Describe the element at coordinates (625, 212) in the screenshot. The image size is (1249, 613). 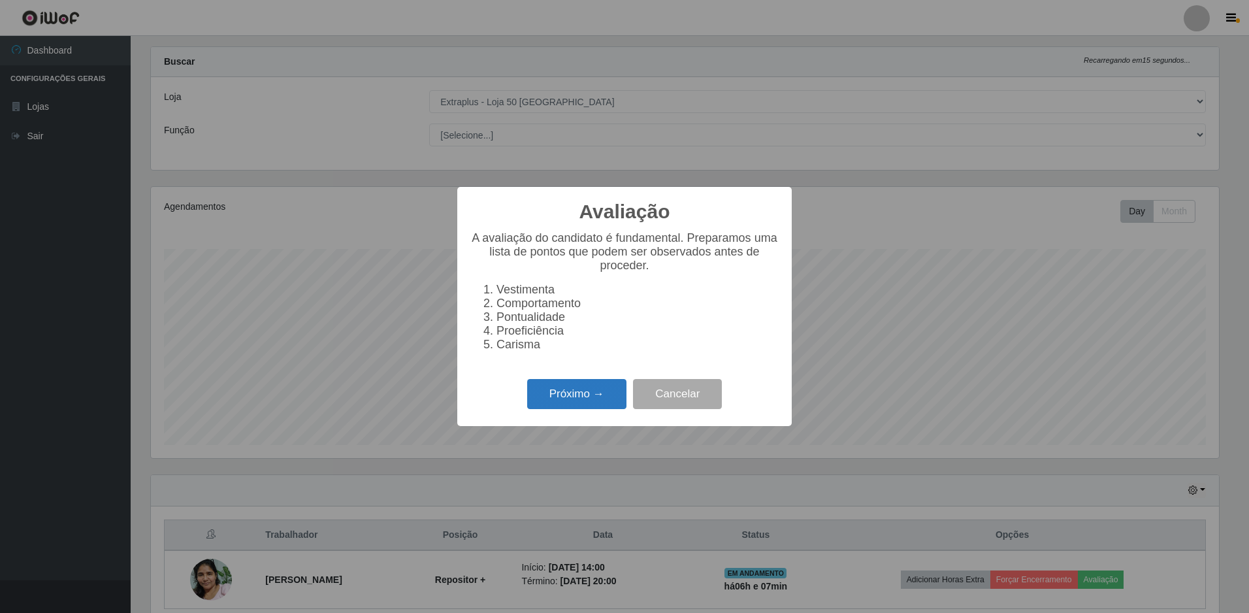
I see `h2: Avaliação` at that location.